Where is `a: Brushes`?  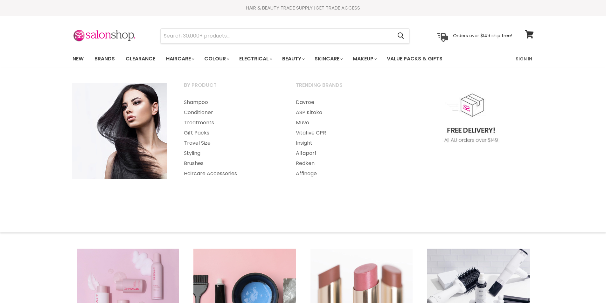 a: Brushes is located at coordinates (231, 163).